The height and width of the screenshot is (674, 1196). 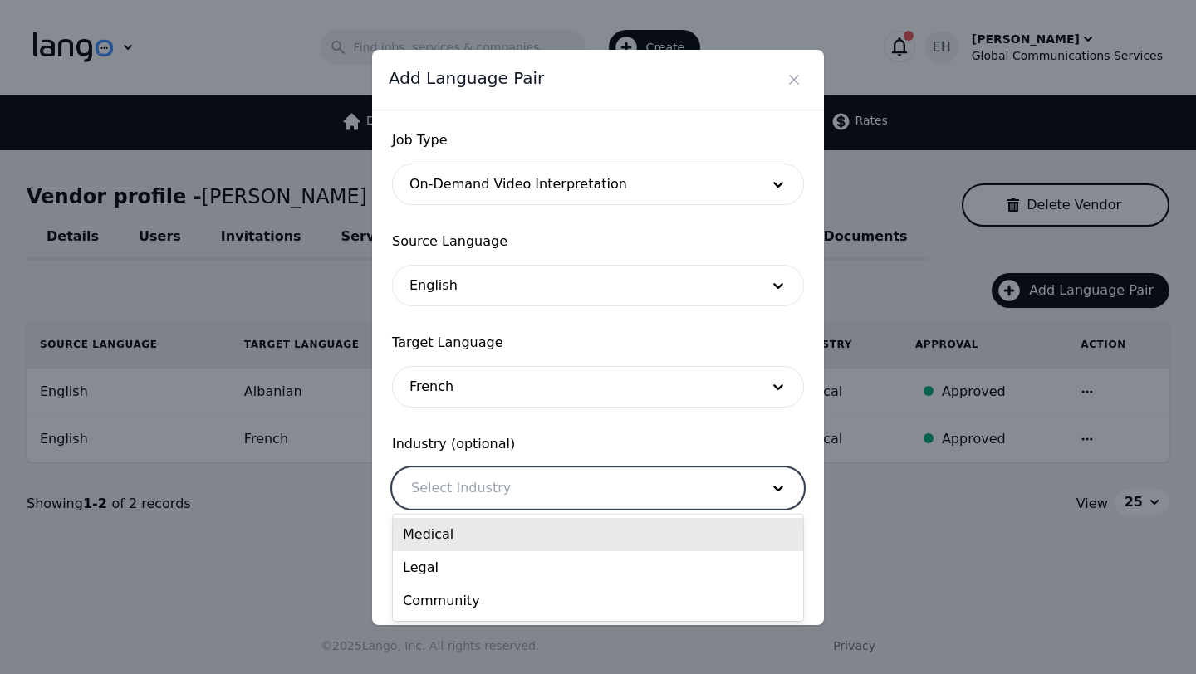 What do you see at coordinates (598, 242) in the screenshot?
I see `span: Source Language` at bounding box center [598, 242].